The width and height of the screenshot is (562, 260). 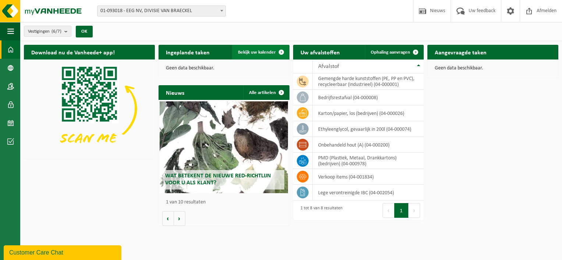 I want to click on h2: Ingeplande taken, so click(x=188, y=52).